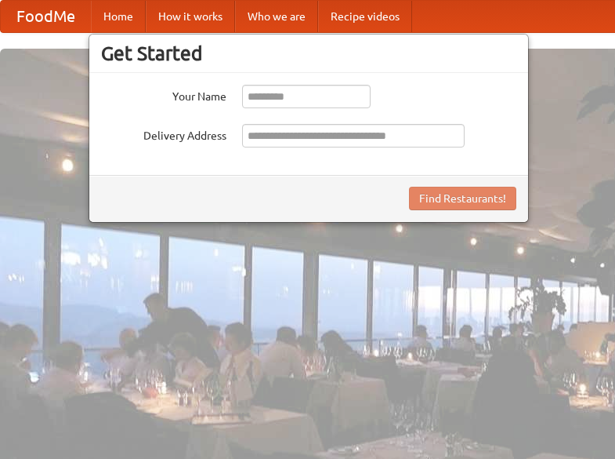 Image resolution: width=615 pixels, height=459 pixels. I want to click on h3: Get Started, so click(309, 53).